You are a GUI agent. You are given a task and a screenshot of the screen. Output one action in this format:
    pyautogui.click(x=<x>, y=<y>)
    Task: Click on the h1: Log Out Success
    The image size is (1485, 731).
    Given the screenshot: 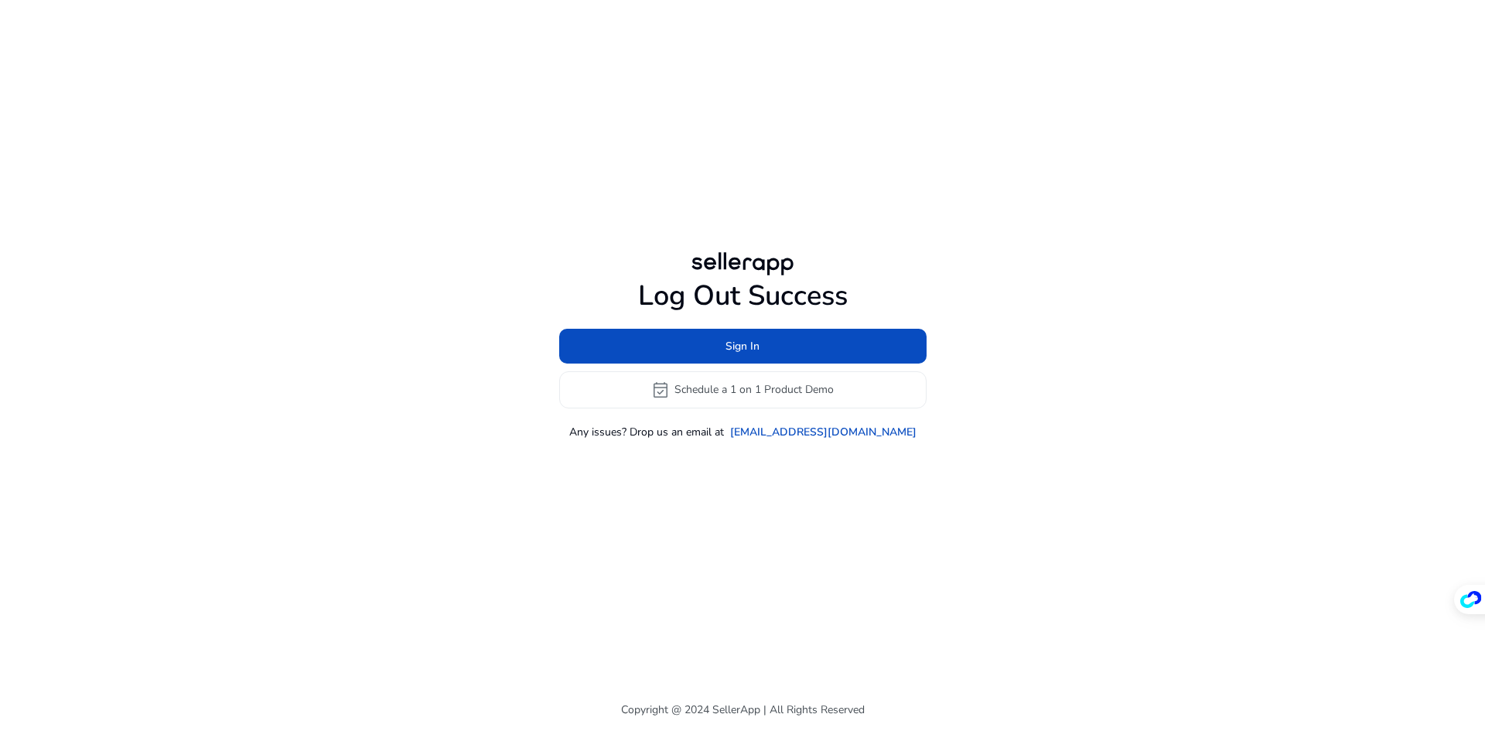 What is the action you would take?
    pyautogui.click(x=743, y=296)
    